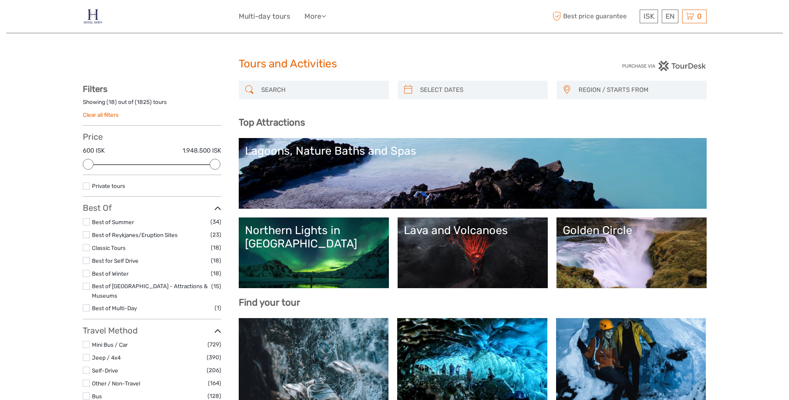 This screenshot has width=789, height=400. What do you see at coordinates (135, 235) in the screenshot?
I see `a: Best of Reykjanes/Eruption Sites` at bounding box center [135, 235].